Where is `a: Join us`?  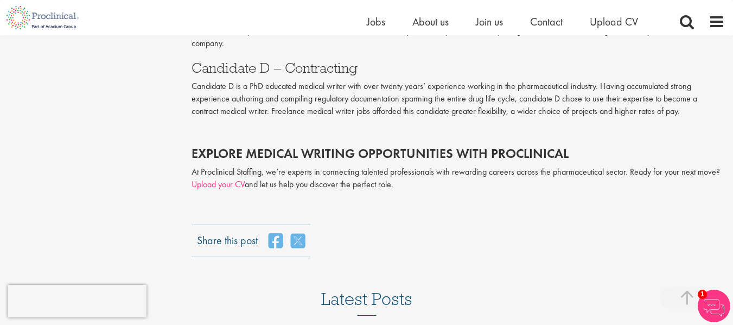 a: Join us is located at coordinates (490, 22).